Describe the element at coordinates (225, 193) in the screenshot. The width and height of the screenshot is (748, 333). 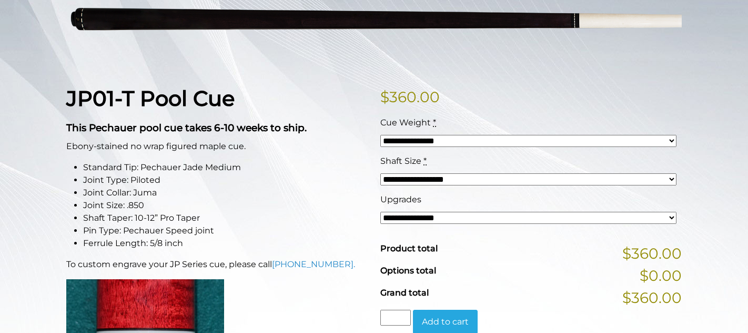
I see `li: Joint Collar: Juma` at that location.